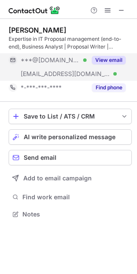  Describe the element at coordinates (75, 197) in the screenshot. I see `span: Find work email` at that location.